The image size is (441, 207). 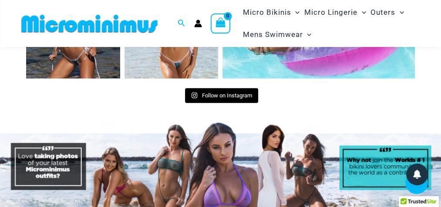 What do you see at coordinates (89, 24) in the screenshot?
I see `img: MM SHOP LOGO FLAT` at bounding box center [89, 24].